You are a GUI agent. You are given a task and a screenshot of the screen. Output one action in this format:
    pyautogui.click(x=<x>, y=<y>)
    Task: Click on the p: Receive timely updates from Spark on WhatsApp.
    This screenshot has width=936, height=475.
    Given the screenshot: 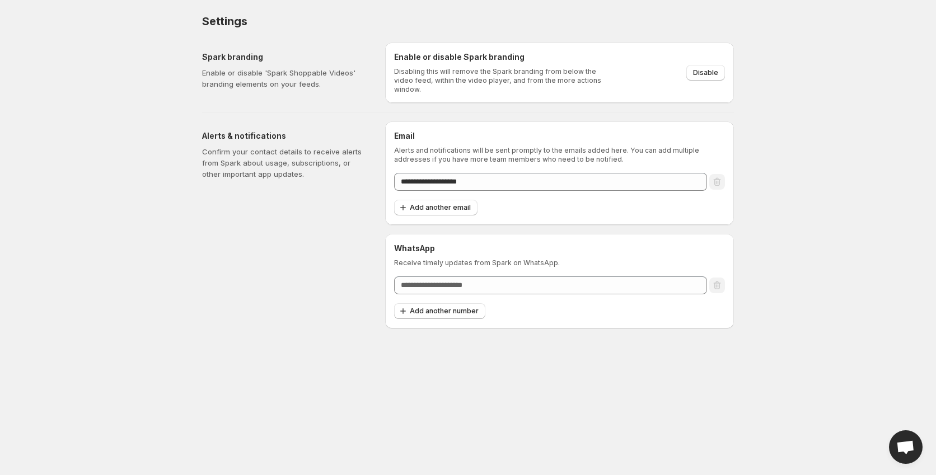 What is the action you would take?
    pyautogui.click(x=559, y=263)
    